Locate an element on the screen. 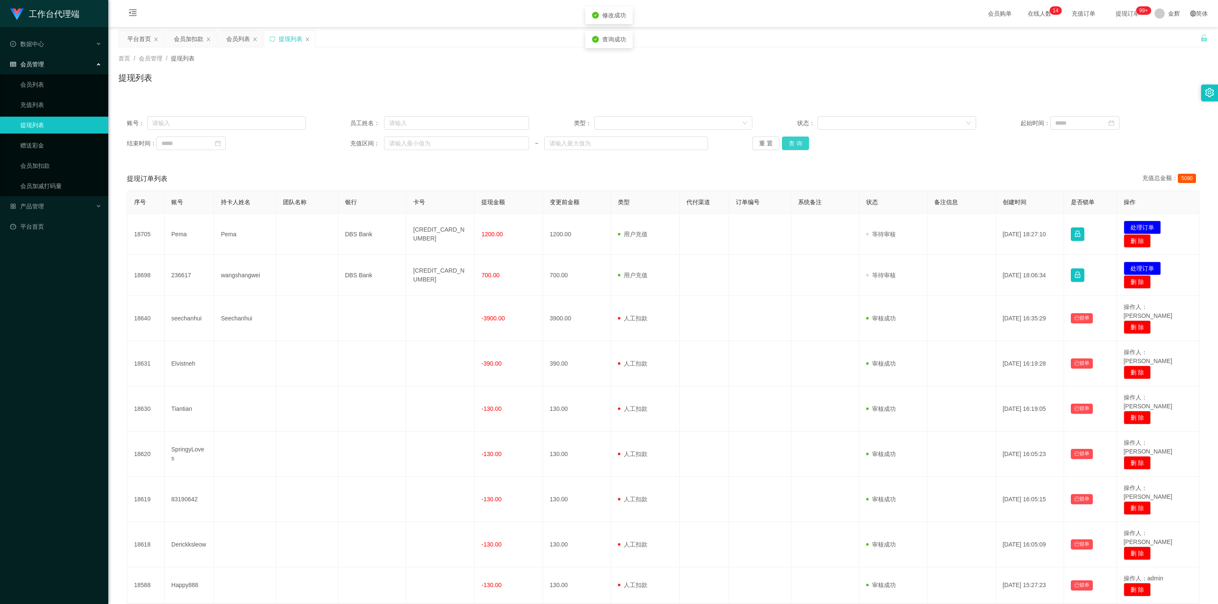 Image resolution: width=1218 pixels, height=604 pixels. span: 银行 is located at coordinates (351, 202).